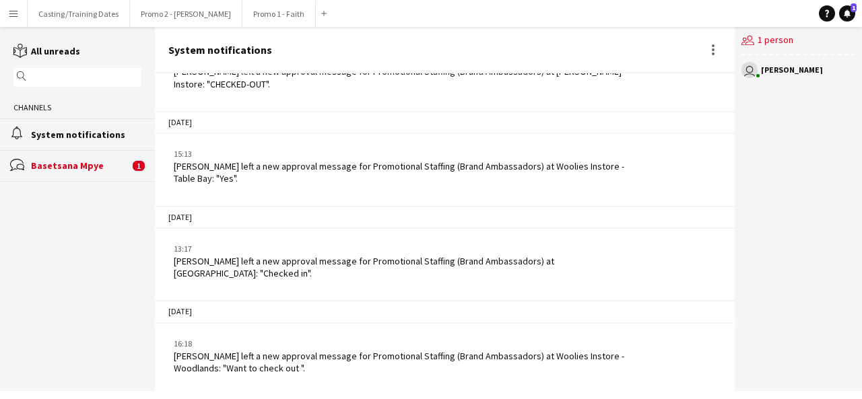 This screenshot has width=862, height=399. Describe the element at coordinates (79, 13) in the screenshot. I see `button: Casting/Training Dates` at that location.